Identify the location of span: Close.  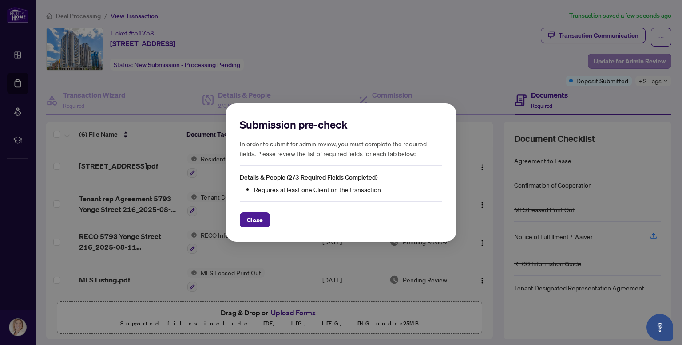
(255, 220).